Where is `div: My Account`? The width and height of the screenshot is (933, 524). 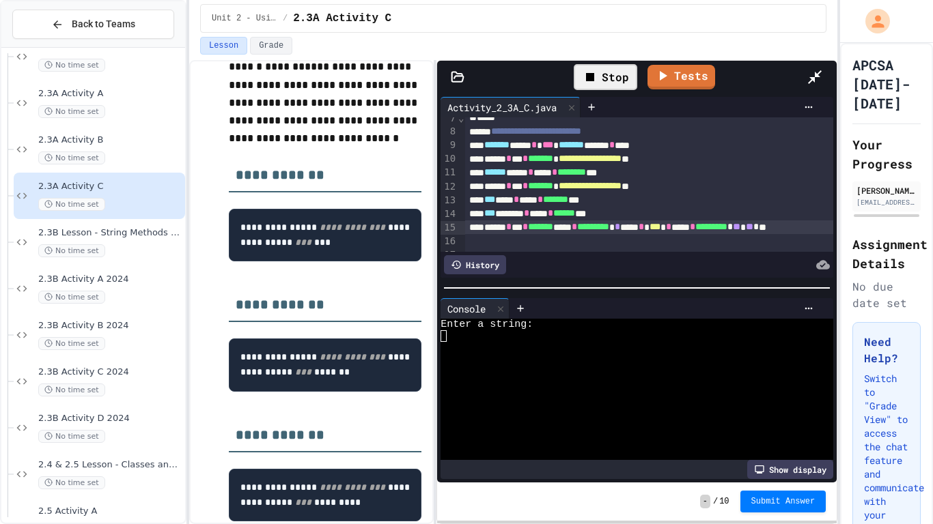 div: My Account is located at coordinates (872, 21).